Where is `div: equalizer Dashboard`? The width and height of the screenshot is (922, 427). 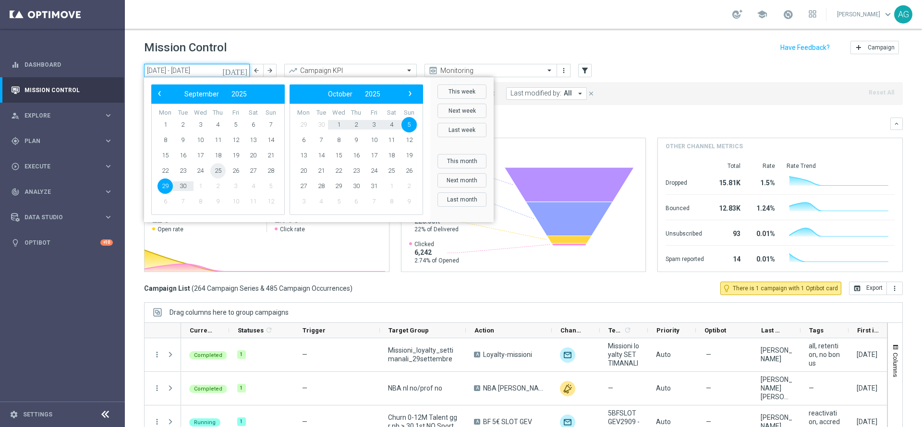
div: equalizer Dashboard is located at coordinates (62, 65).